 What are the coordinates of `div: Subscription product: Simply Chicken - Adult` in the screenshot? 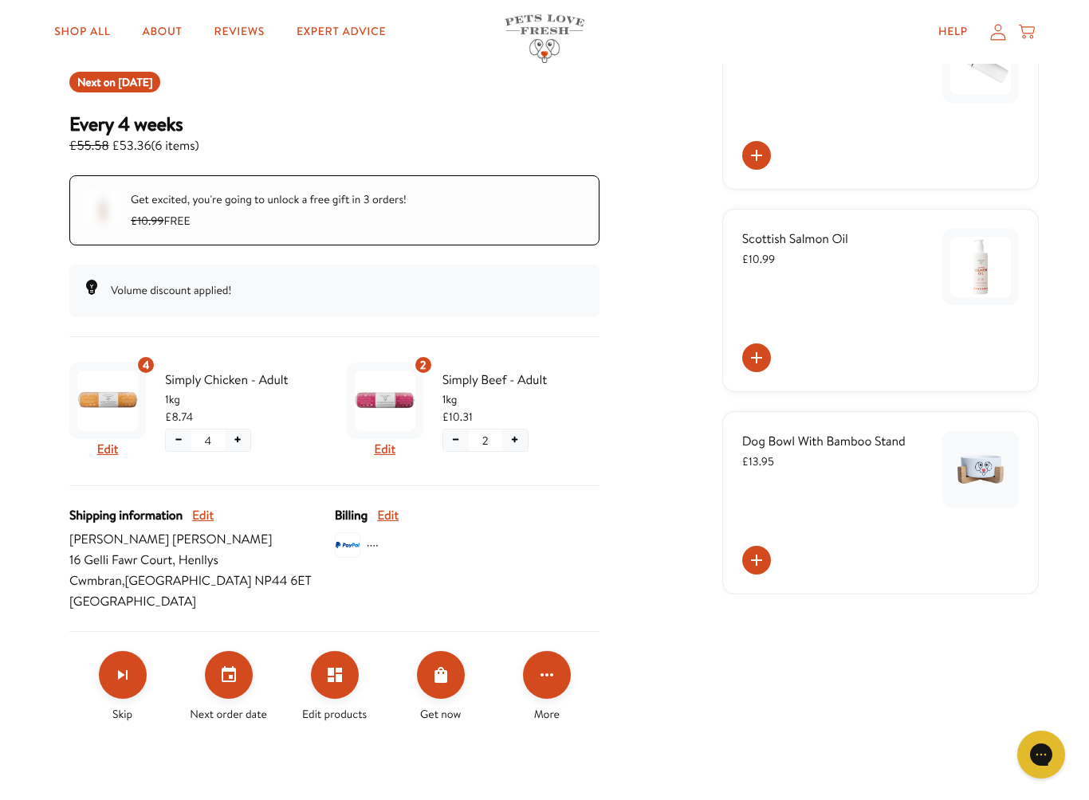 It's located at (196, 411).